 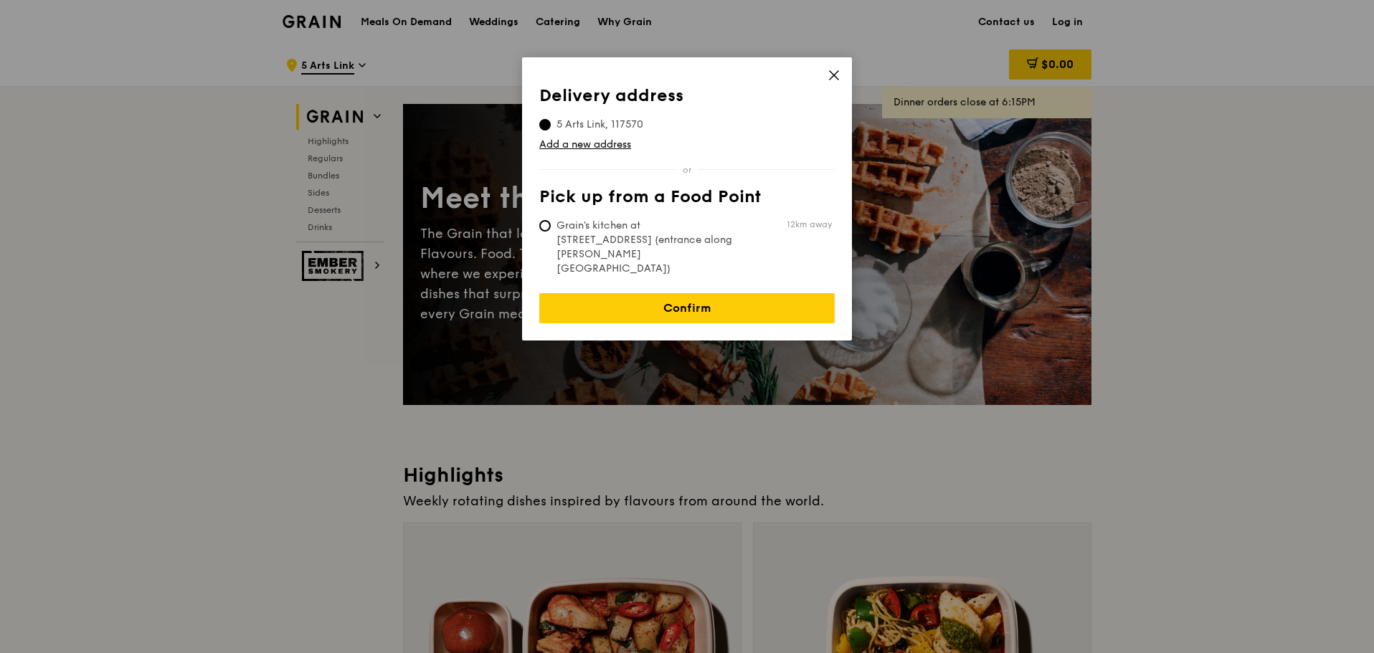 What do you see at coordinates (545, 125) in the screenshot?
I see `input: 5 Arts Link, 117570` at bounding box center [545, 125].